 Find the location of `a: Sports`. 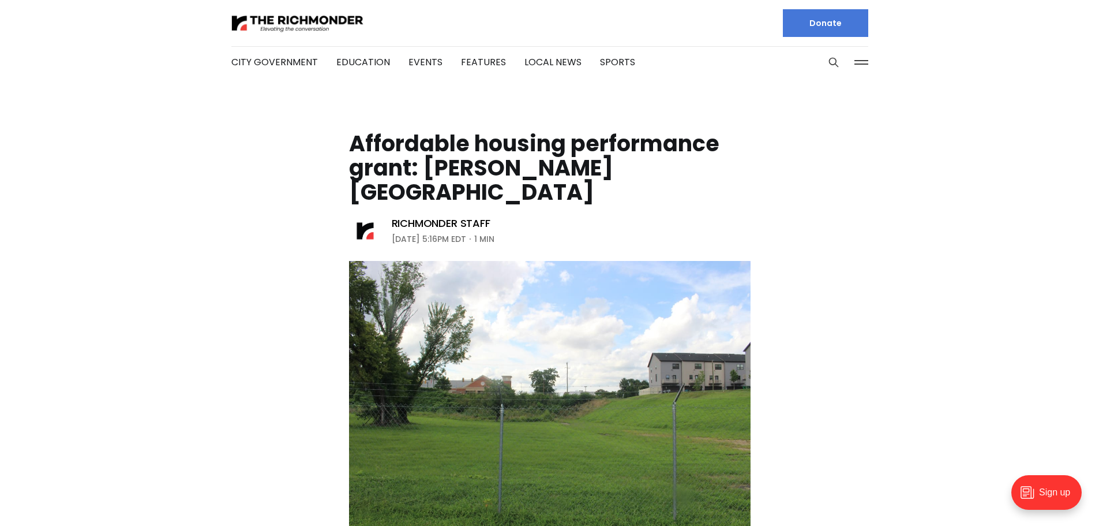

a: Sports is located at coordinates (617, 62).